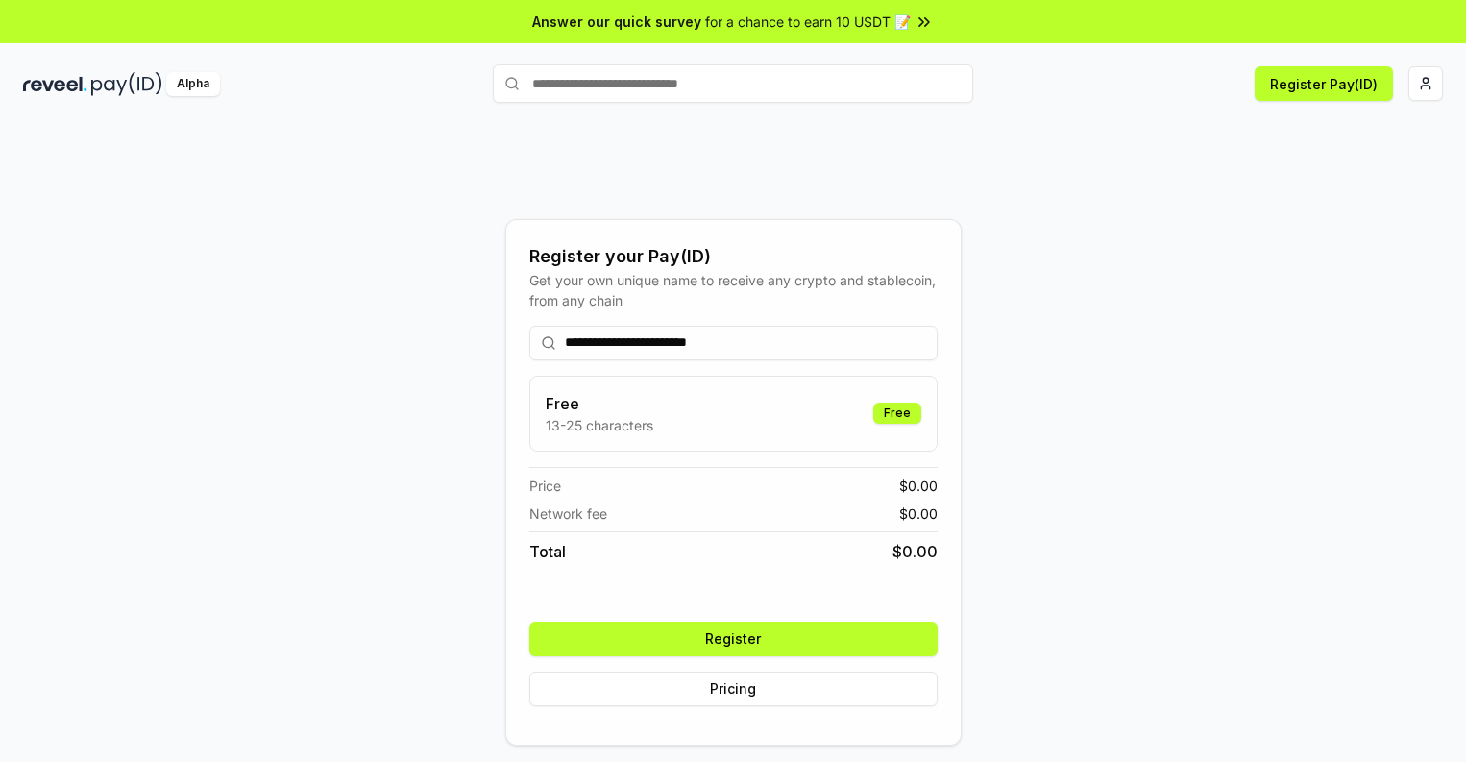 The height and width of the screenshot is (762, 1466). I want to click on span: Price, so click(545, 485).